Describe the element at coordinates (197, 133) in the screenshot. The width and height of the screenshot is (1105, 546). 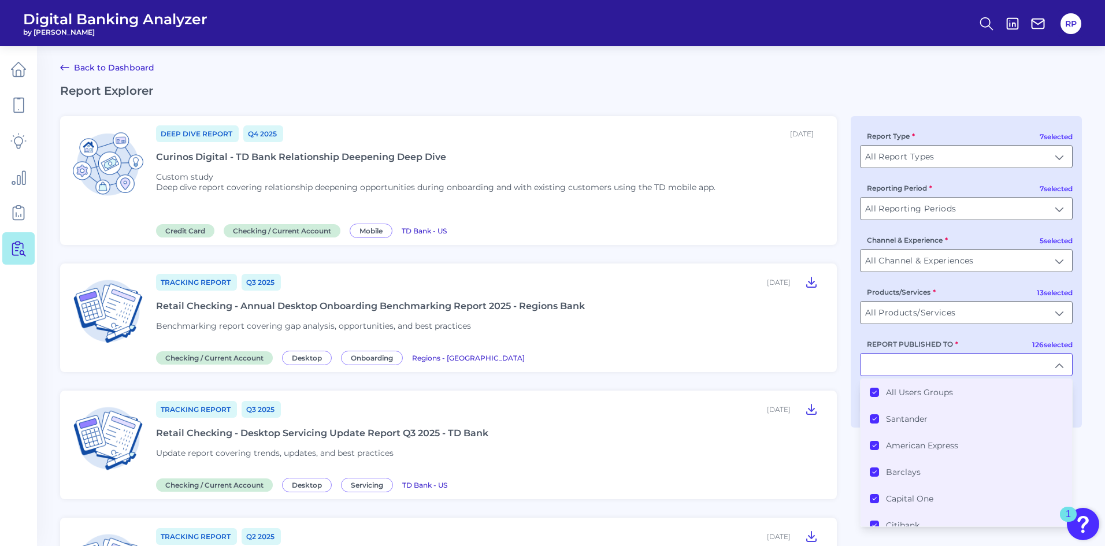
I see `span: Deep Dive Report` at that location.